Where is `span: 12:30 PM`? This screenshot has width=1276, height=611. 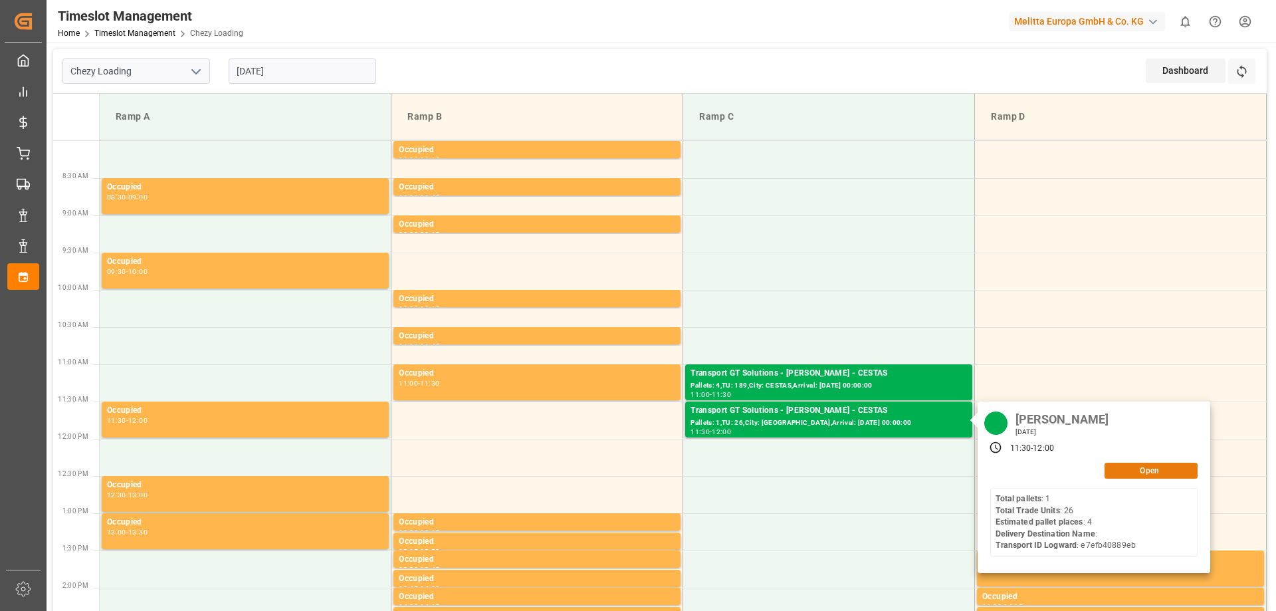 span: 12:30 PM is located at coordinates (73, 473).